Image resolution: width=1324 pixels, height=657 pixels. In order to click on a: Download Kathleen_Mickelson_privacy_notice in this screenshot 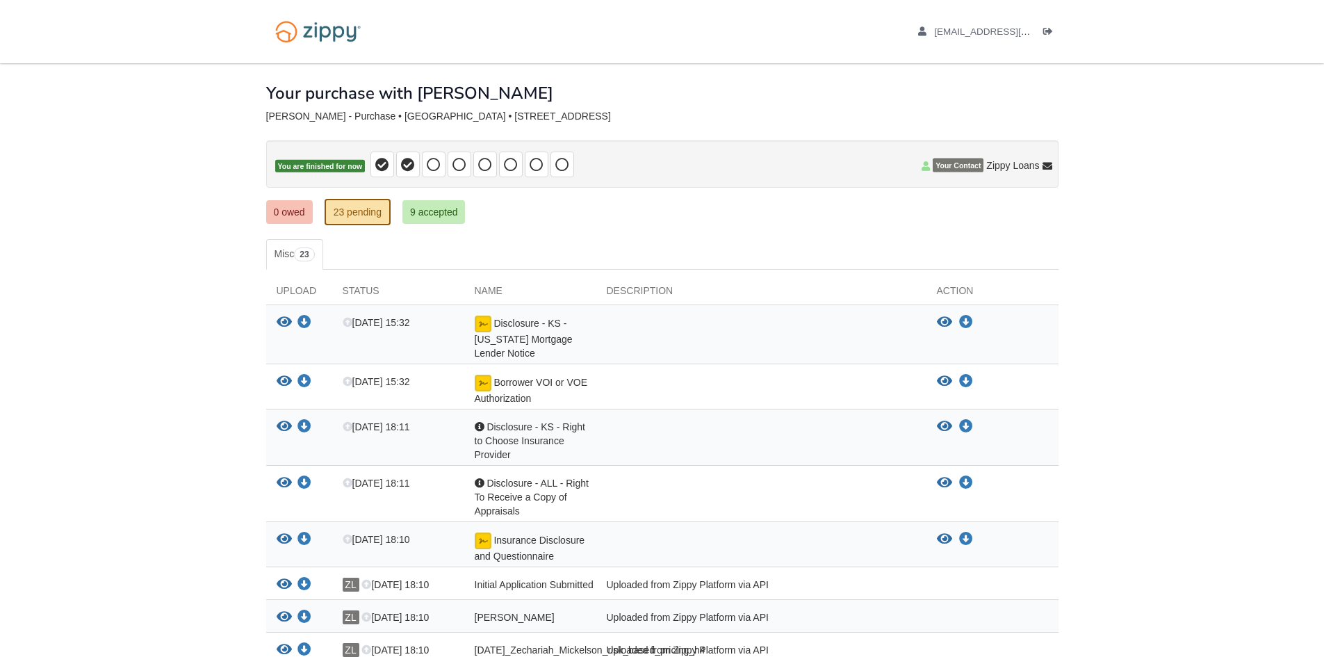, I will do `click(305, 618)`.